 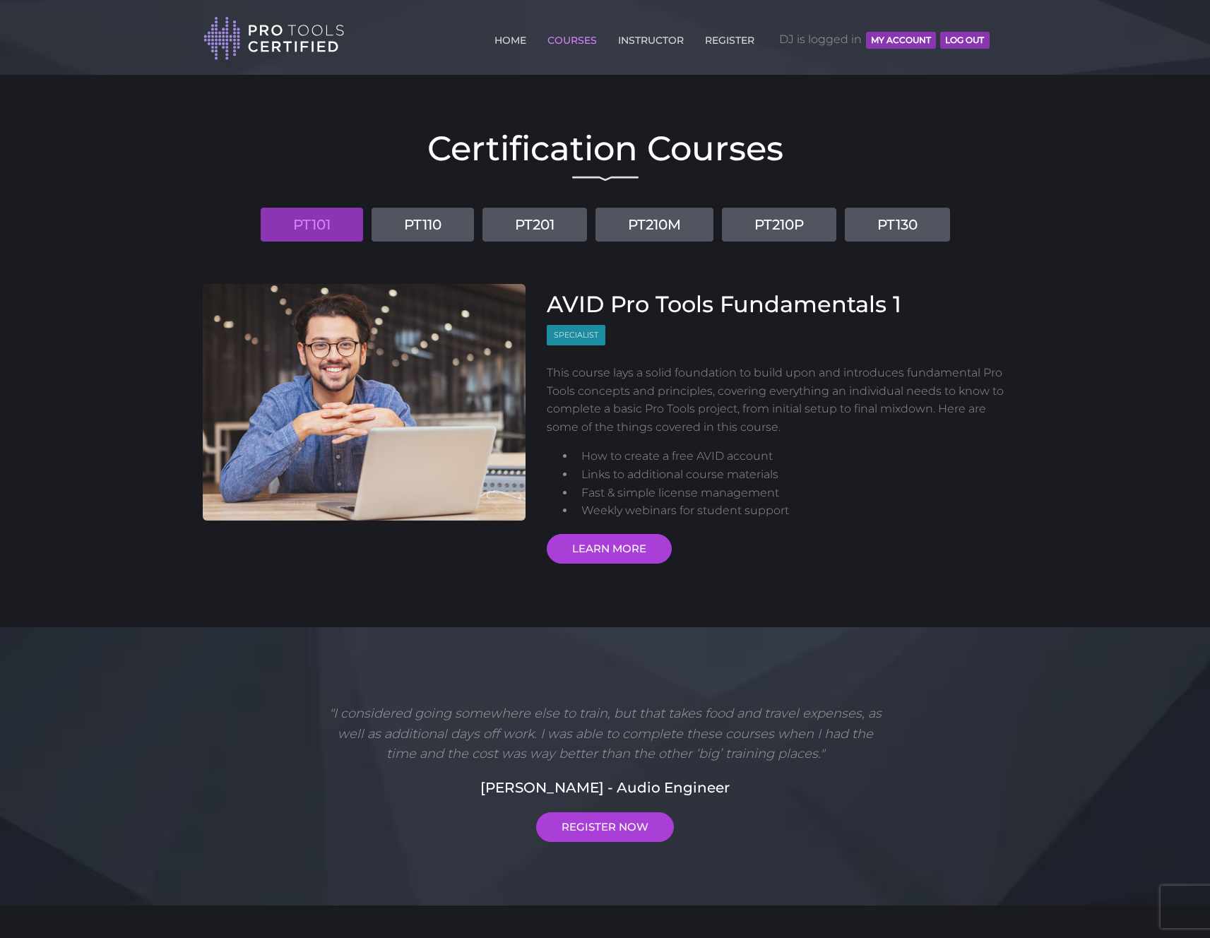 I want to click on p: "I considered going somewhere else to train, but that takes food and travel expenses, as well as ..., so click(x=605, y=734).